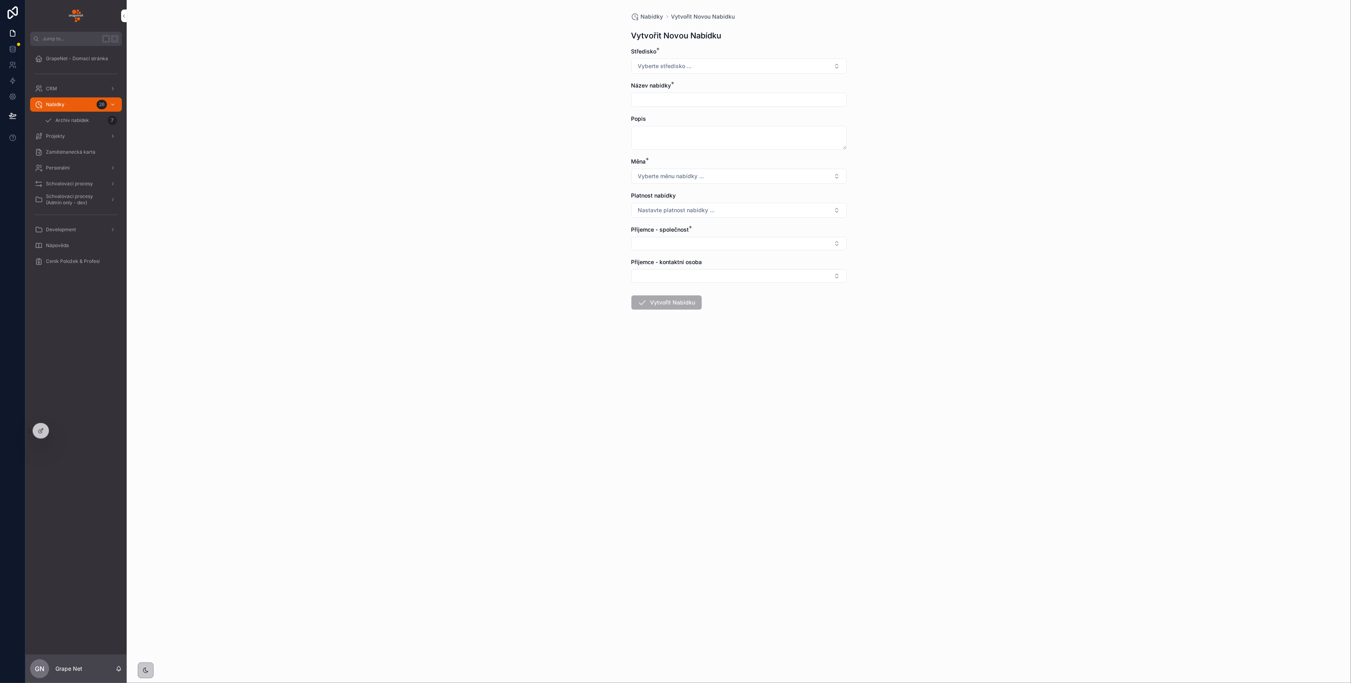 This screenshot has width=1351, height=683. I want to click on span: Schvalovací procesy, so click(69, 184).